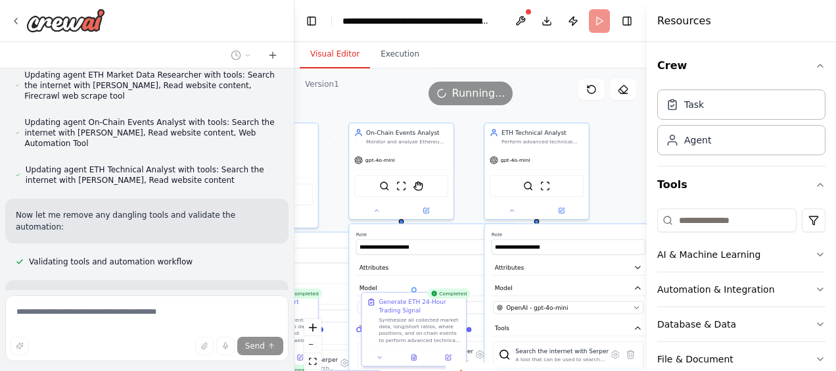 This screenshot has height=371, width=836. Describe the element at coordinates (271, 150) in the screenshot. I see `div: Research and collect comprehensive Ethereum market data including long/short ratios, whale activi...` at that location.